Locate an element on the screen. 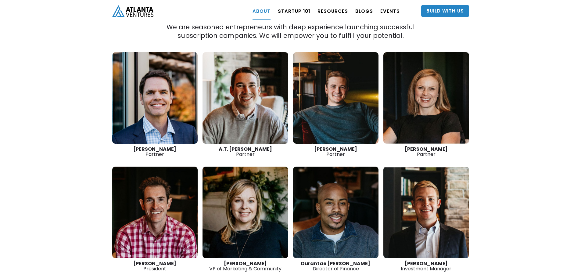  div: President is located at coordinates (155, 266).